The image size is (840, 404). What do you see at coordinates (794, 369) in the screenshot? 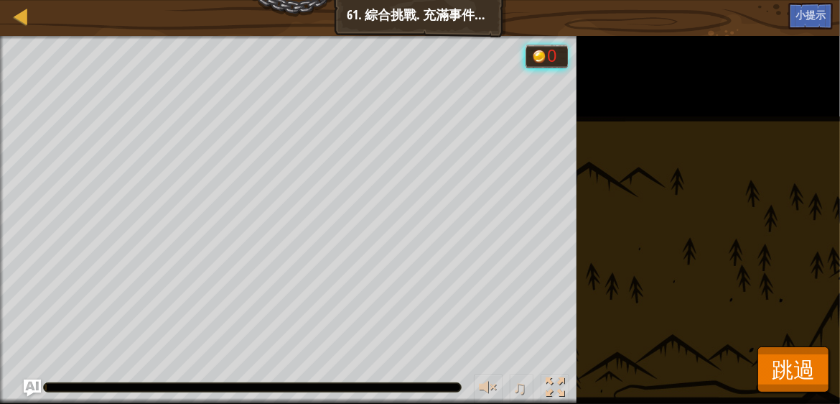
I see `button: 跳過` at bounding box center [794, 369].